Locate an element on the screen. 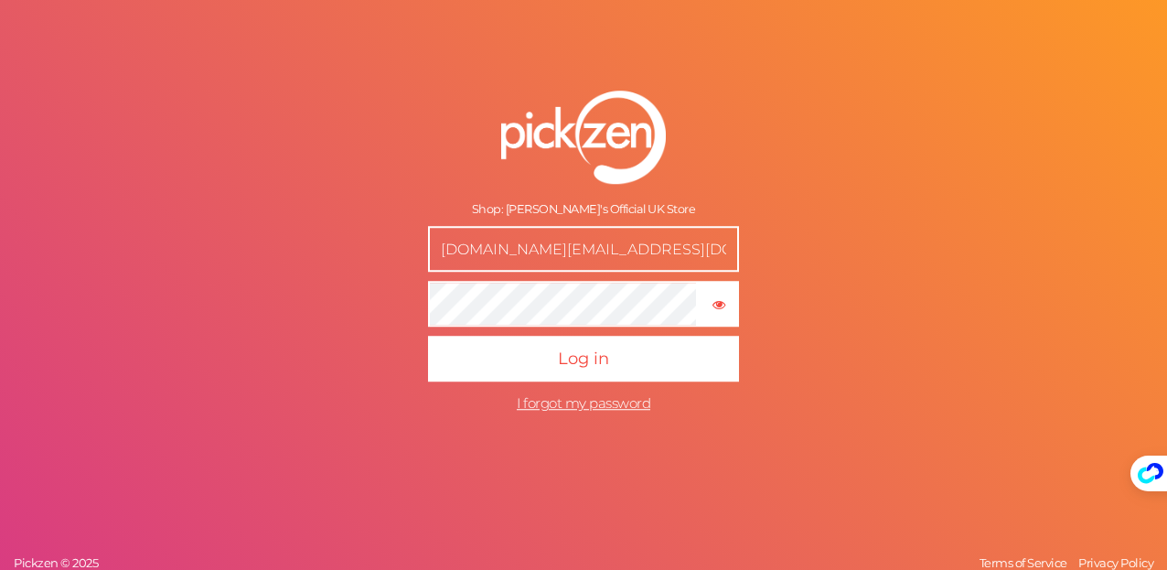 The image size is (1167, 570). a: Pickzen © 2025 is located at coordinates (56, 562).